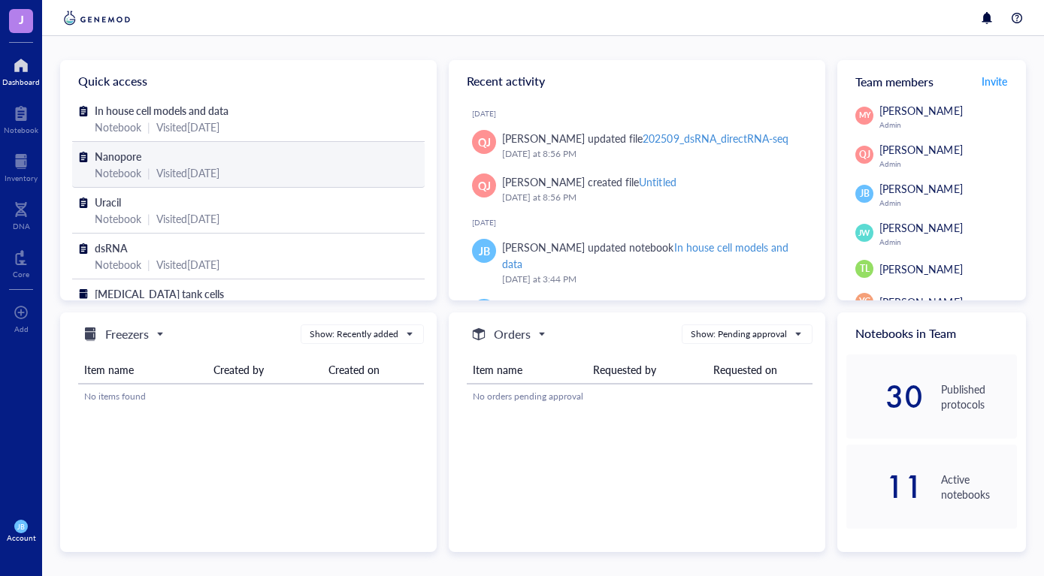  What do you see at coordinates (21, 178) in the screenshot?
I see `div: Inventory` at bounding box center [21, 178].